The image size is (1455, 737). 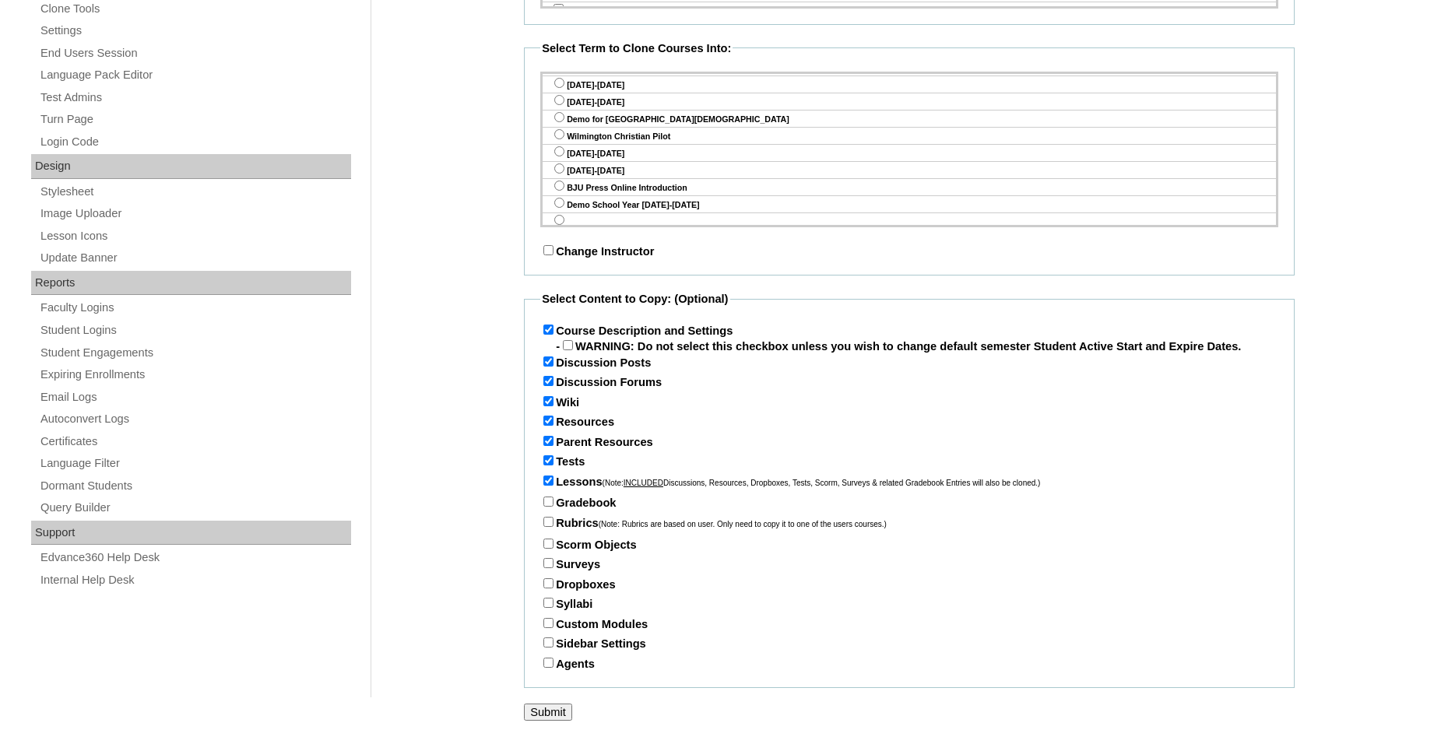 What do you see at coordinates (743, 524) in the screenshot?
I see `span: (Note: Rubrics are based on user. Only need to copy it to one of the users courses.)` at bounding box center [743, 524].